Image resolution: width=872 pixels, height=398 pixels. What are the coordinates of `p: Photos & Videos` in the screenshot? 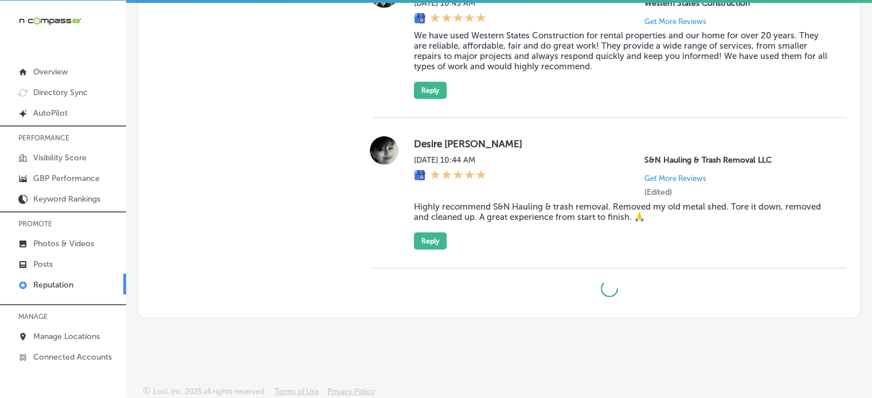 It's located at (64, 244).